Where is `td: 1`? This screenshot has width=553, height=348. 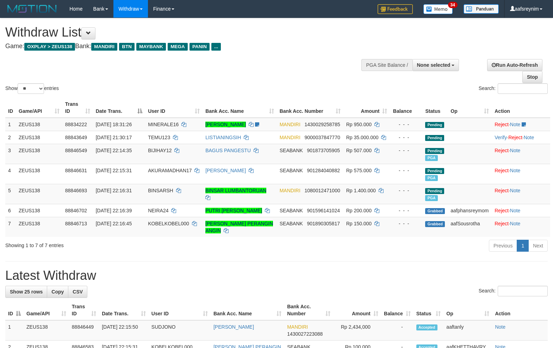
td: 1 is located at coordinates (11, 125).